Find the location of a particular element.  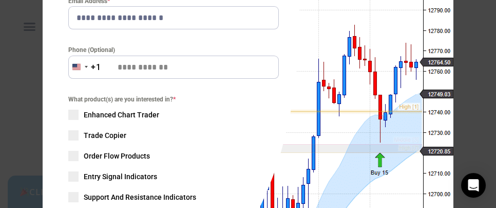

label: Entry Signal Indicators is located at coordinates (174, 176).